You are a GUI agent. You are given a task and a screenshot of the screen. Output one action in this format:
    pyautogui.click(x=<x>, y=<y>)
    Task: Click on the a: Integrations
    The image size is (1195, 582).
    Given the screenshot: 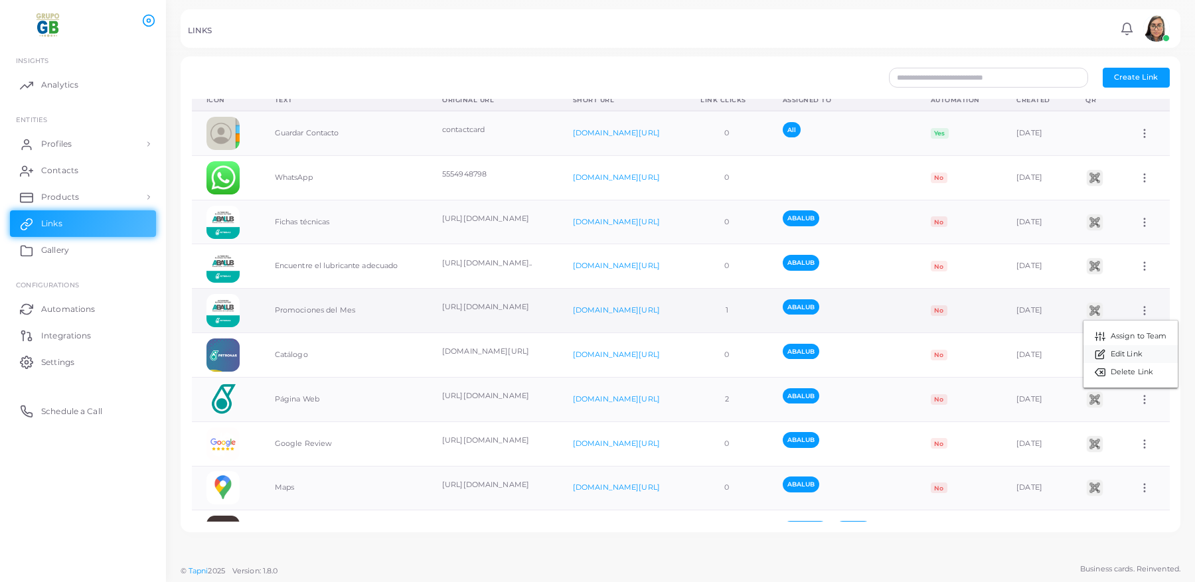 What is the action you would take?
    pyautogui.click(x=83, y=335)
    